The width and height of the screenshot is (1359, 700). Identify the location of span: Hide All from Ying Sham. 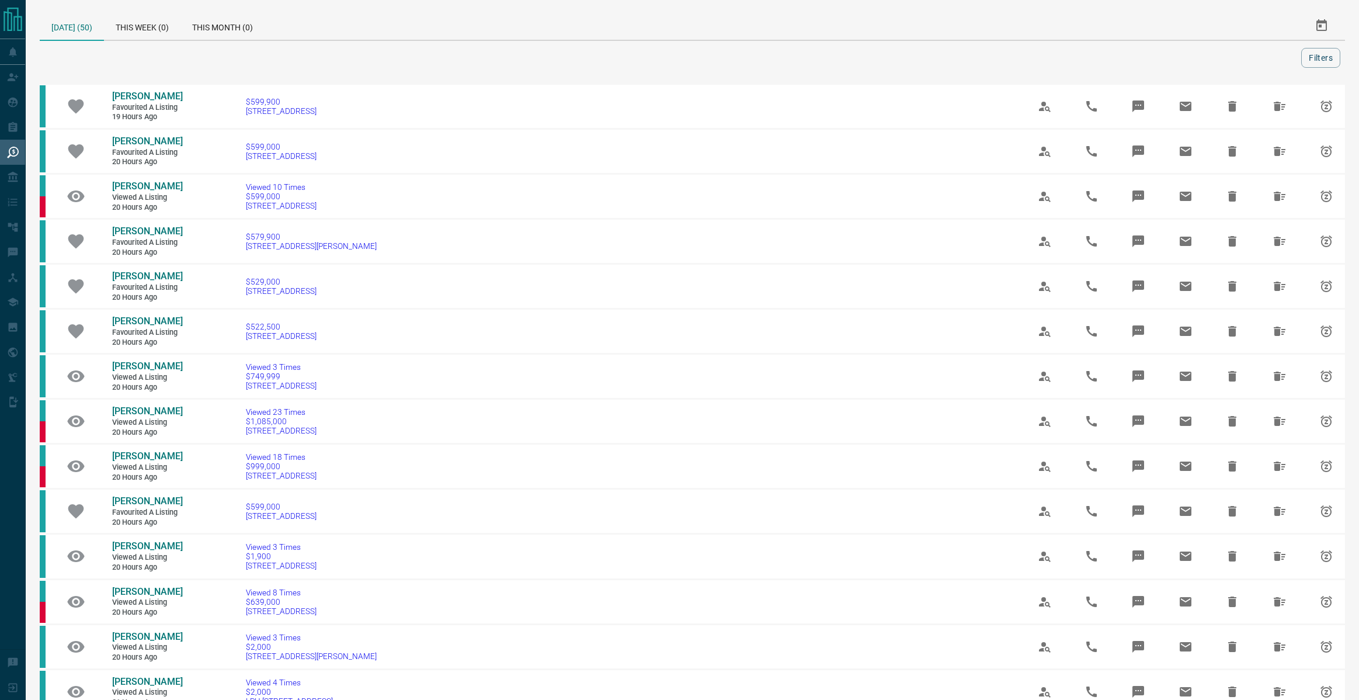
(1280, 196).